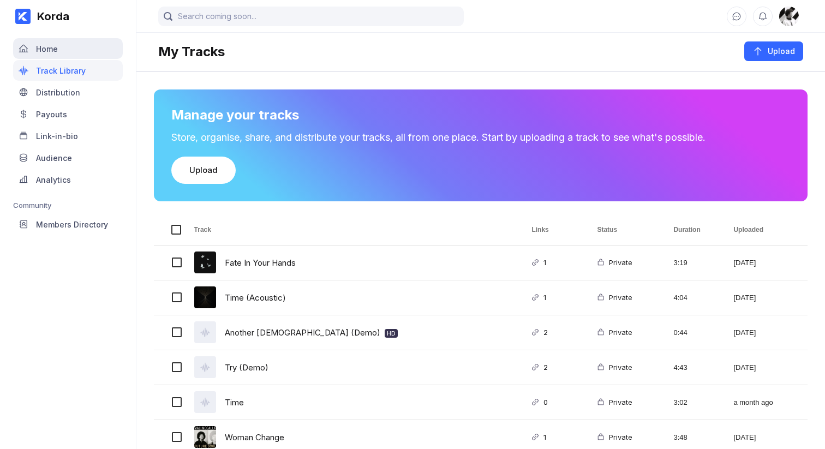 The width and height of the screenshot is (825, 449). Describe the element at coordinates (607, 230) in the screenshot. I see `span: Status` at that location.